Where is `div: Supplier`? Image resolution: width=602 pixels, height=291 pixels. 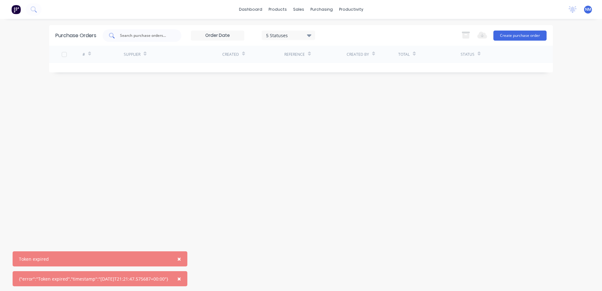
div: Supplier is located at coordinates (132, 54).